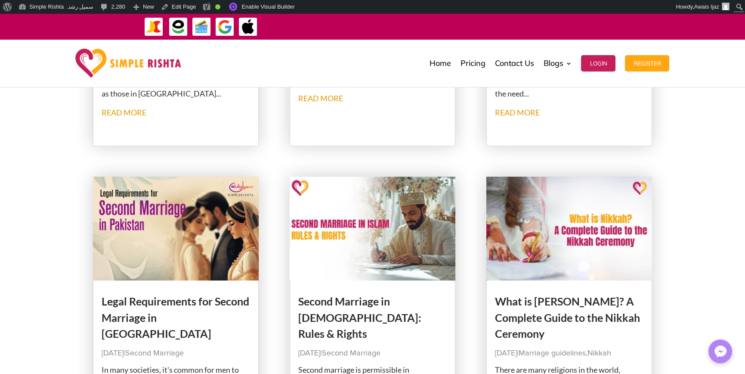  I want to click on img: Legal Requirements for Second Marriage in Pakistan, so click(176, 228).